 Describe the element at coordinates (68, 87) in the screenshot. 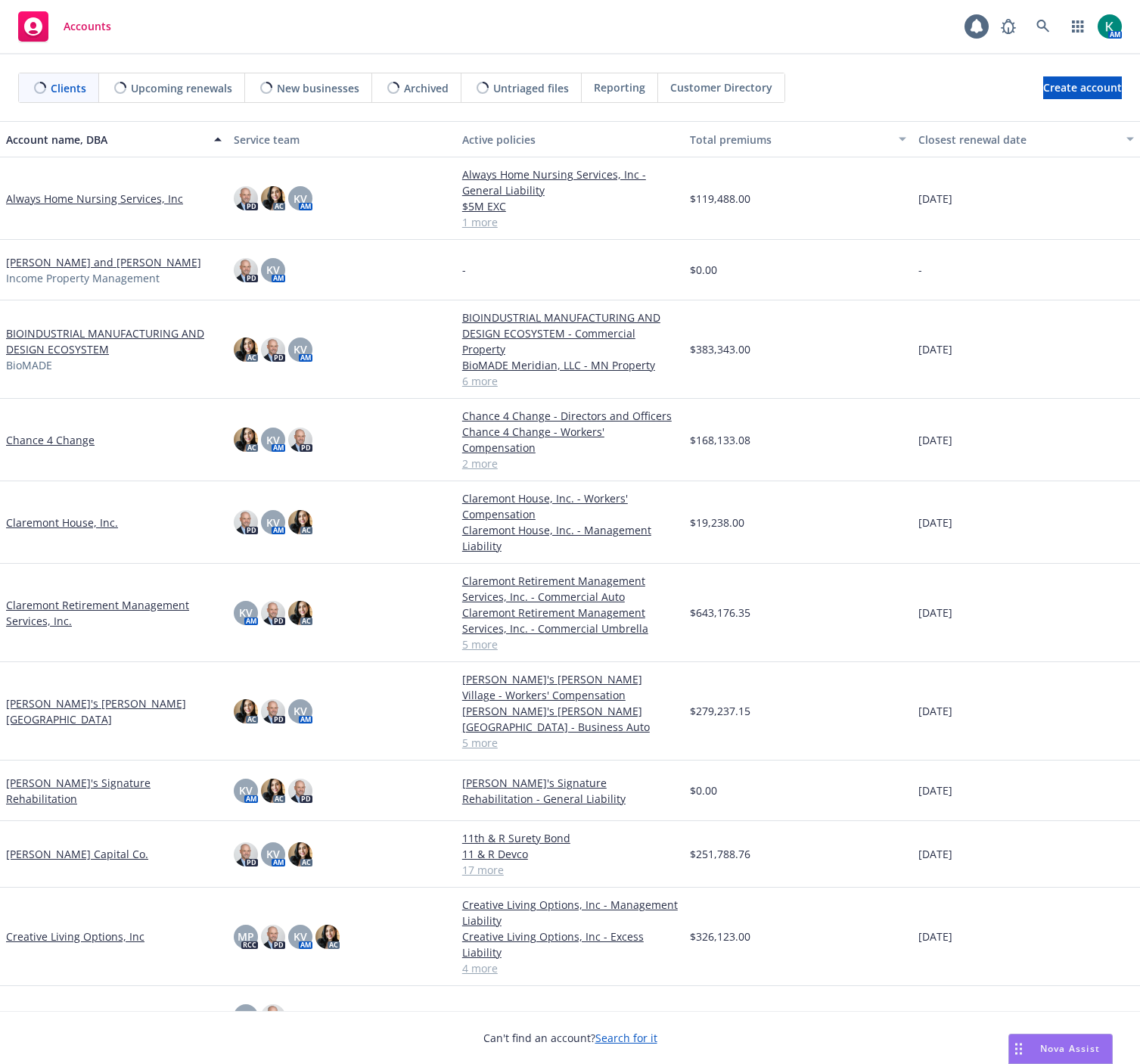

I see `span: Clients` at that location.